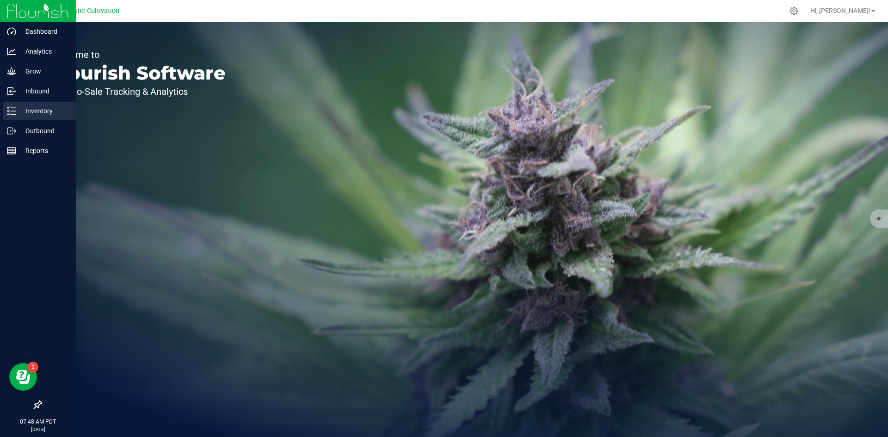 Image resolution: width=888 pixels, height=437 pixels. Describe the element at coordinates (794, 11) in the screenshot. I see `div: Manage settings` at that location.